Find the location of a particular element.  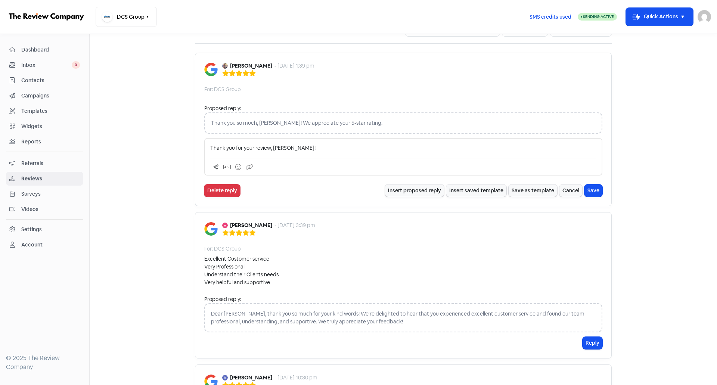

img: User is located at coordinates (704, 17).